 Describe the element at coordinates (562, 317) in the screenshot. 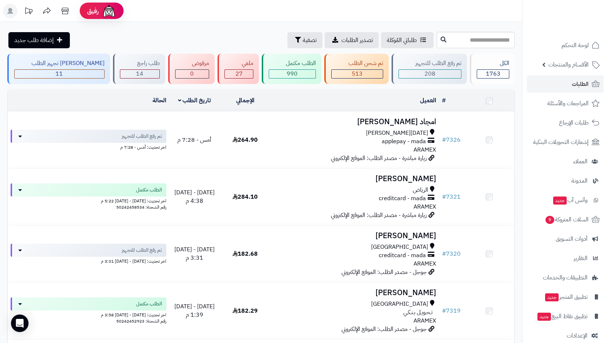

I see `span: تطبيق نقاط البيع` at that location.